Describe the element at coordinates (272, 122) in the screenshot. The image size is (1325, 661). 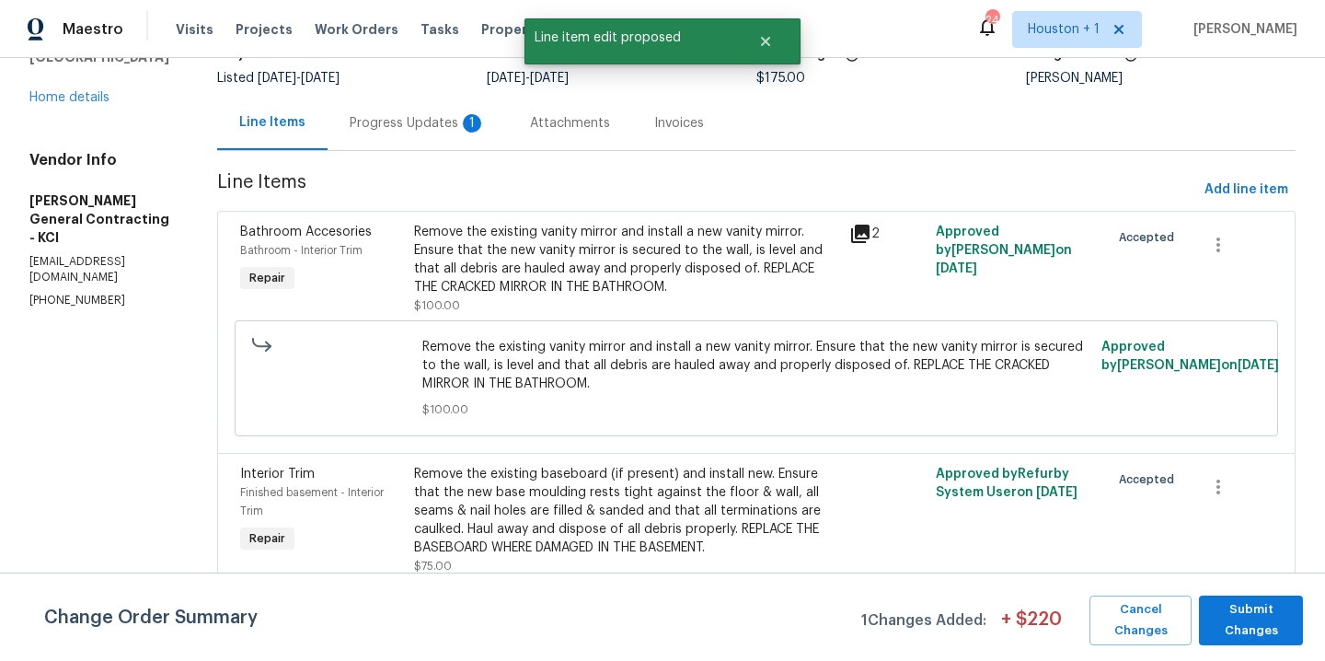
I see `div: Line Items` at that location.